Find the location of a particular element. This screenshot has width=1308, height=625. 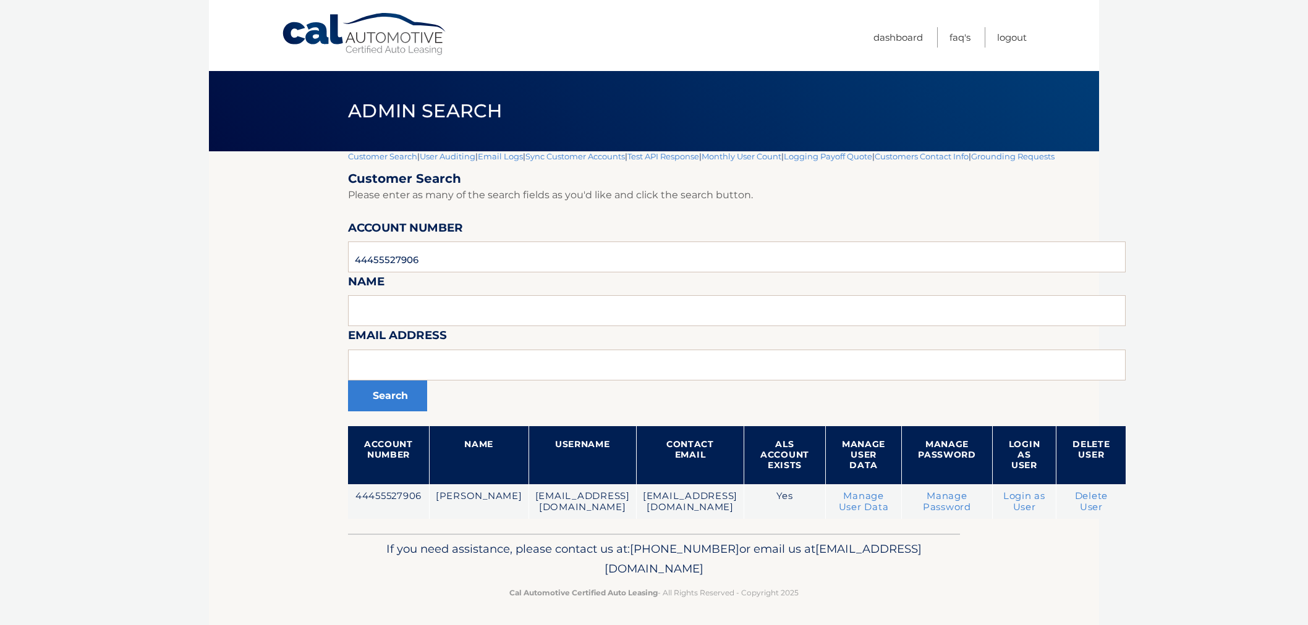

label: Account Number is located at coordinates (405, 230).